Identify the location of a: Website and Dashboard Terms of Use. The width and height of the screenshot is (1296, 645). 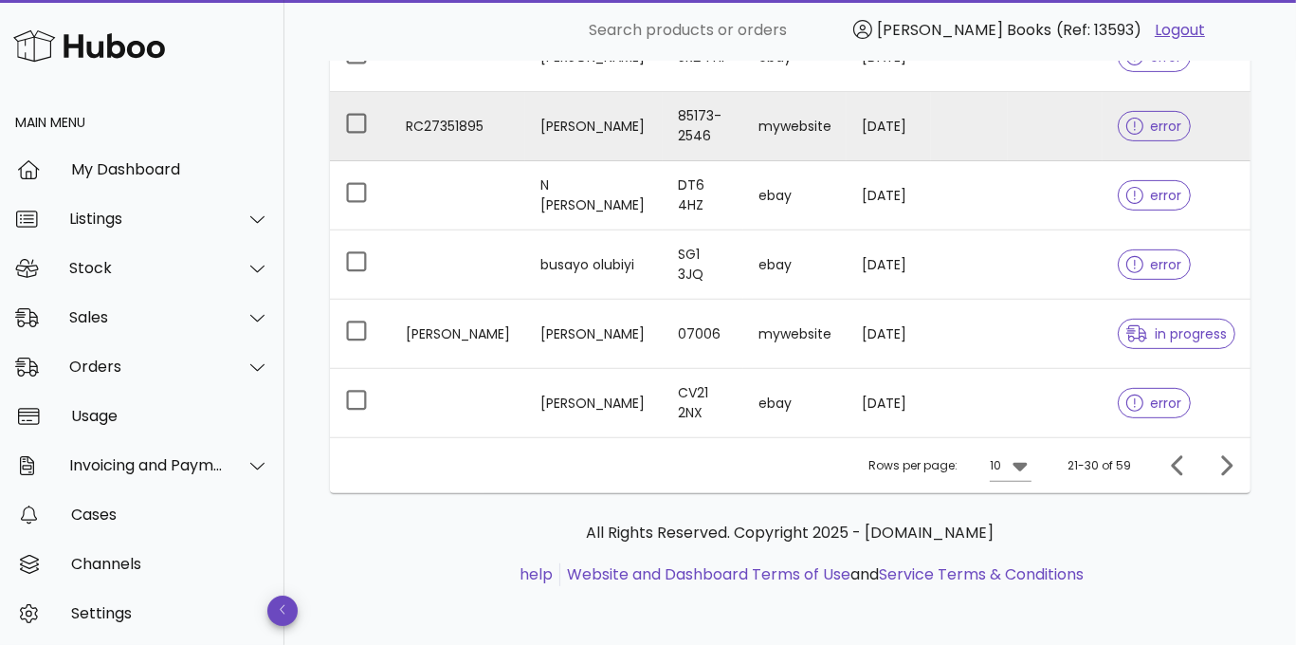
(708, 573).